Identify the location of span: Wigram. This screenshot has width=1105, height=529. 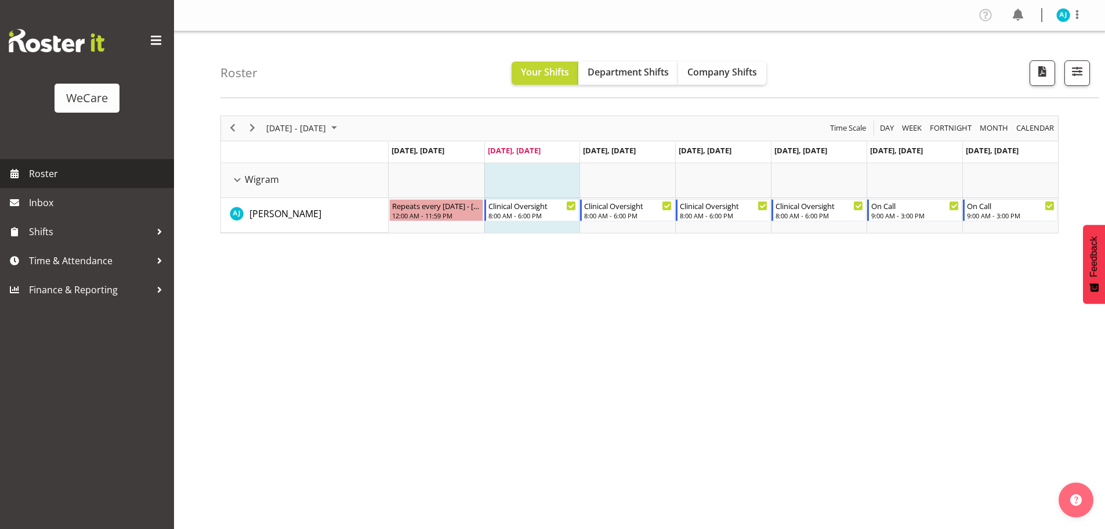
(262, 179).